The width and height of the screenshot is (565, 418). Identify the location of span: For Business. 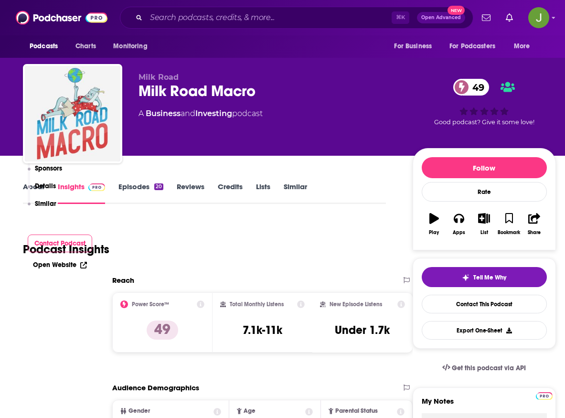
(412, 46).